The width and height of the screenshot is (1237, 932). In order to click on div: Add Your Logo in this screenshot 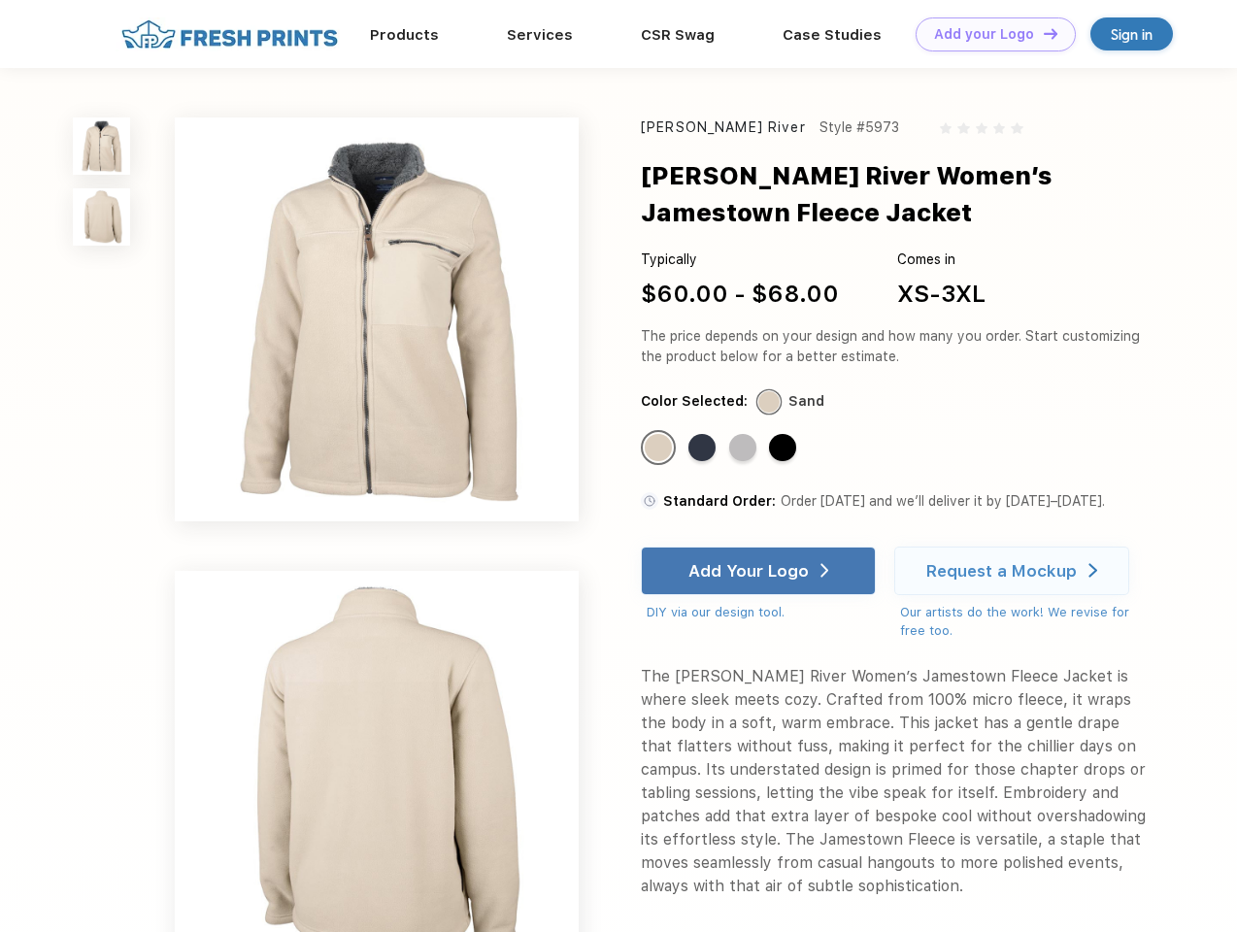, I will do `click(749, 571)`.